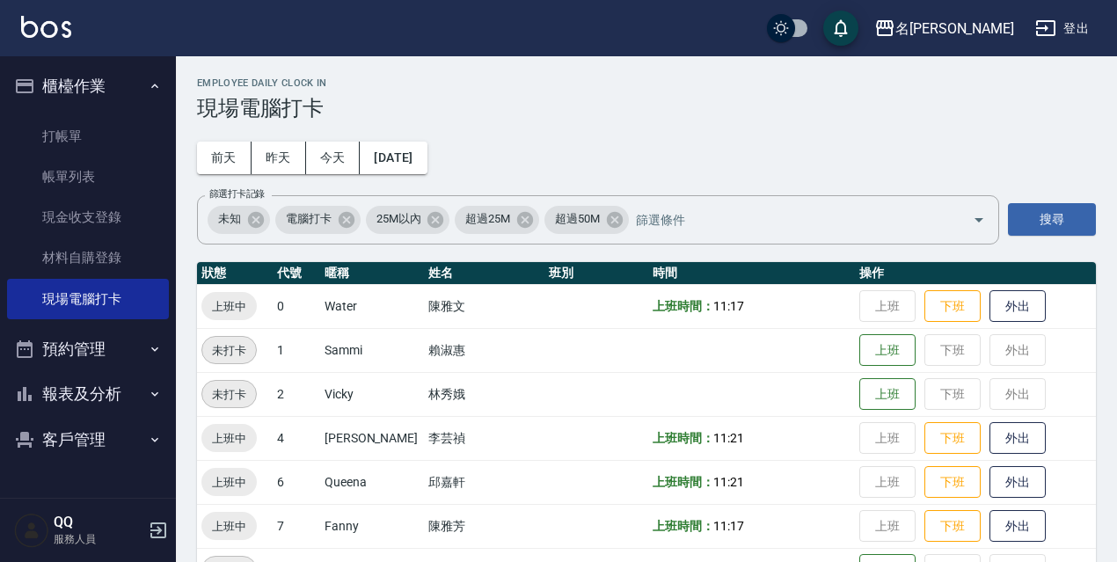  Describe the element at coordinates (237, 194) in the screenshot. I see `label: 篩選打卡記錄` at that location.